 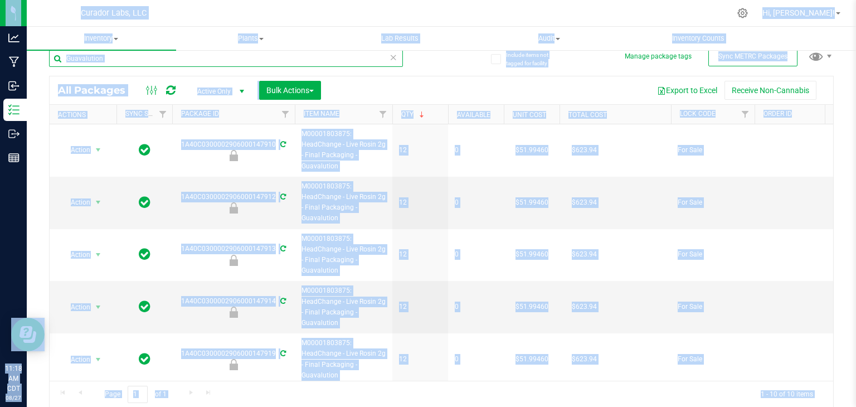 I want to click on inline-svg: Reports, so click(x=14, y=158).